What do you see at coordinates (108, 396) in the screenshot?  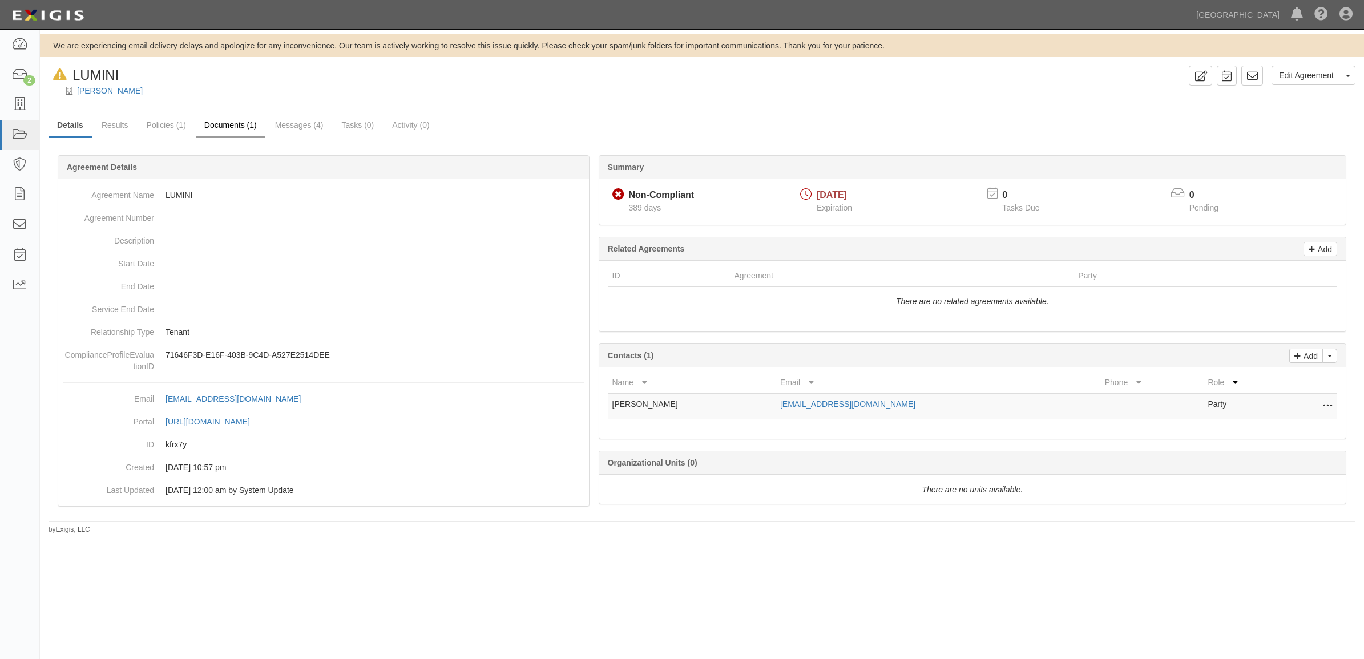 I see `dt: Email` at bounding box center [108, 396].